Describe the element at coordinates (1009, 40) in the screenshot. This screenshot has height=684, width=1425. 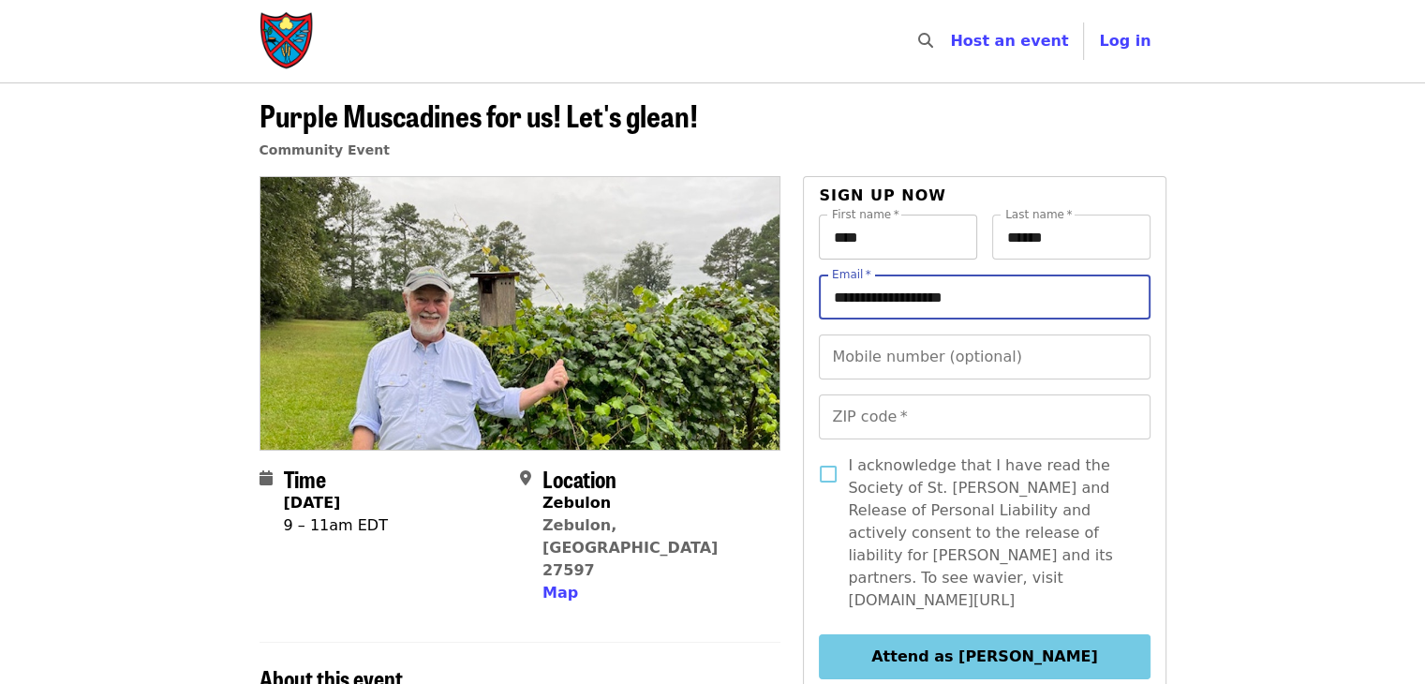
I see `a: Host an event` at that location.